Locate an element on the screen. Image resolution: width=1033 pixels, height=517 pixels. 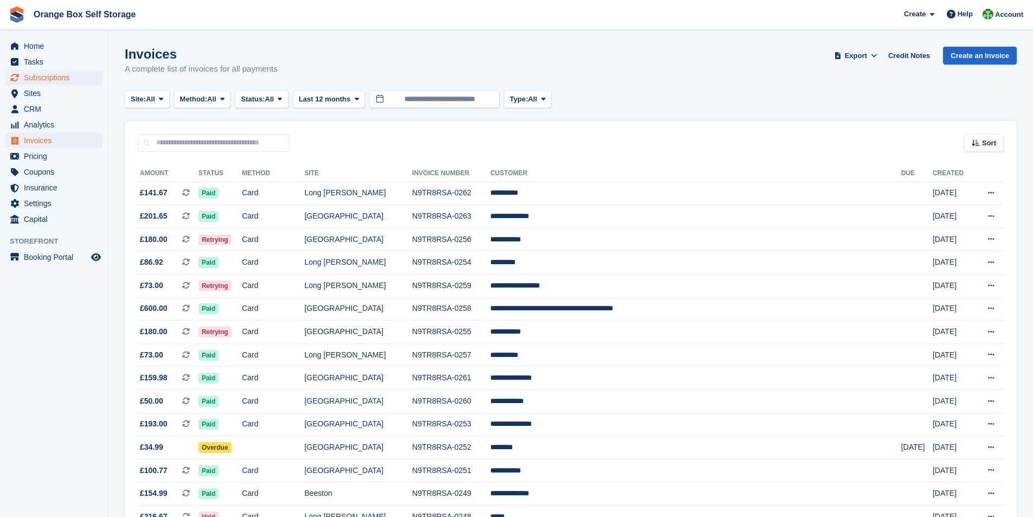
a: Create an Invoice is located at coordinates (980, 55).